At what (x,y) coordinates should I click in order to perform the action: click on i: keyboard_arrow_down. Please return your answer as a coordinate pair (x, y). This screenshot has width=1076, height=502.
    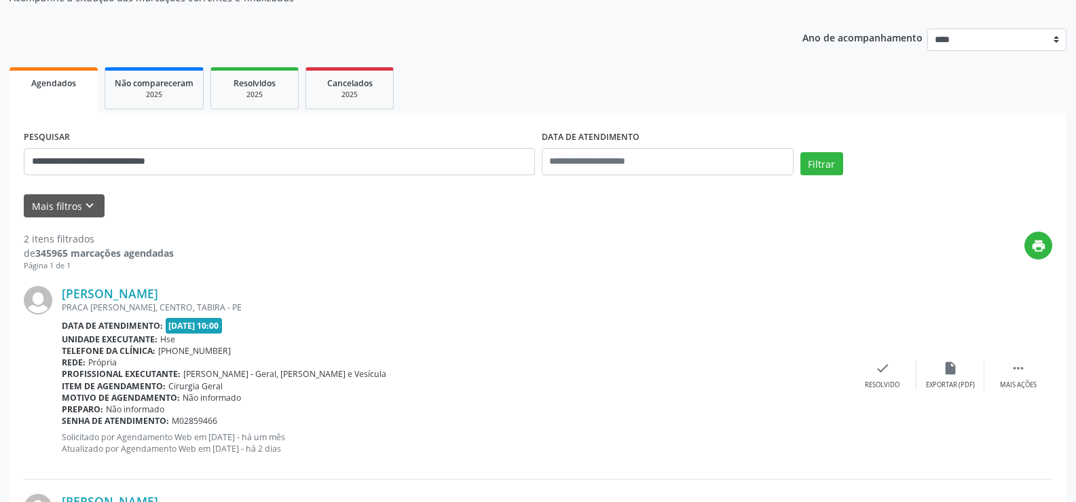
    Looking at the image, I should click on (90, 206).